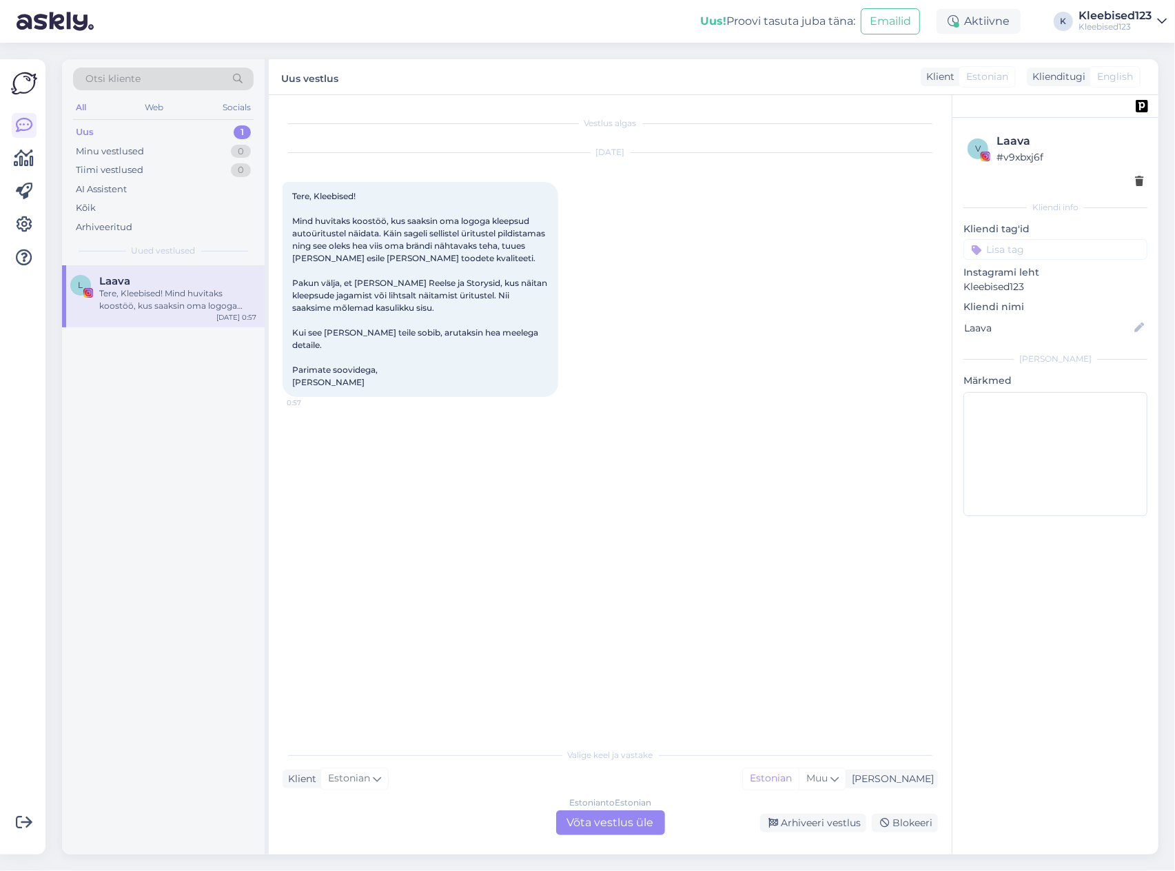  What do you see at coordinates (1115, 76) in the screenshot?
I see `span: English` at bounding box center [1115, 76].